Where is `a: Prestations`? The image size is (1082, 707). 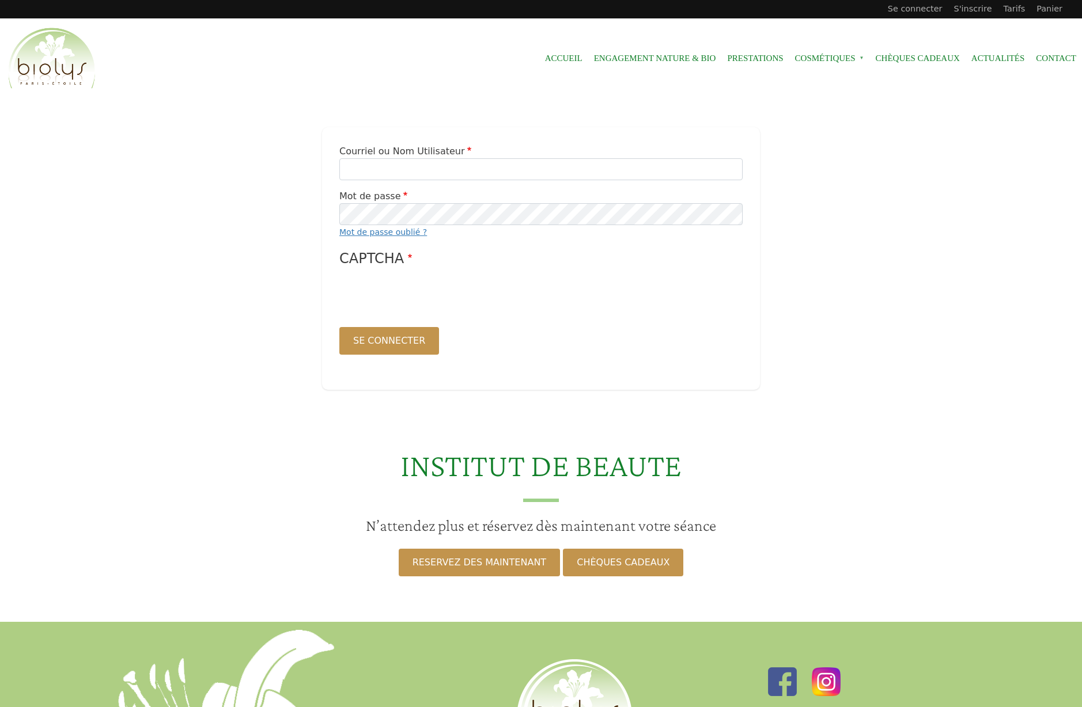 a: Prestations is located at coordinates (755, 58).